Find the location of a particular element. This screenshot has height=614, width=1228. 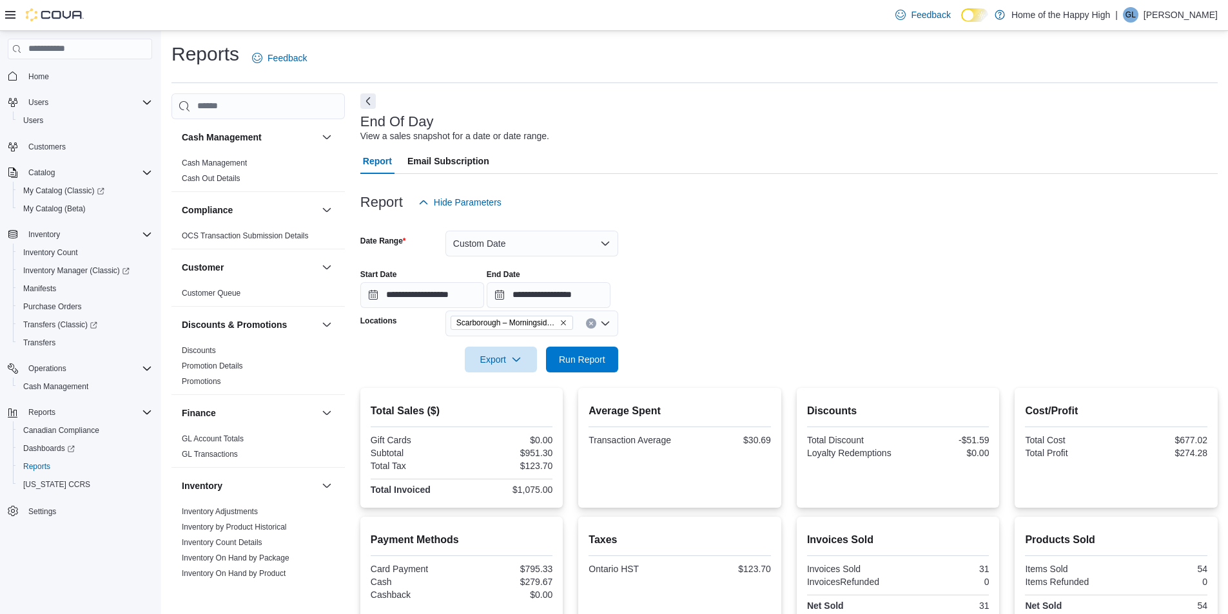

div: 54 is located at coordinates (1163, 606).